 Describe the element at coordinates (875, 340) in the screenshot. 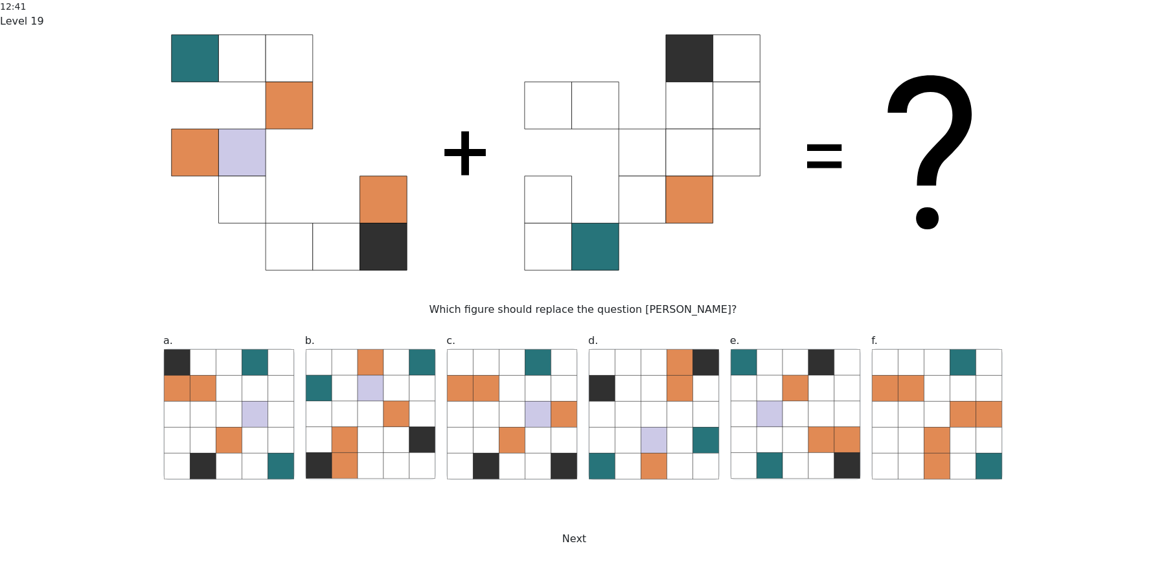

I see `span: f.` at that location.